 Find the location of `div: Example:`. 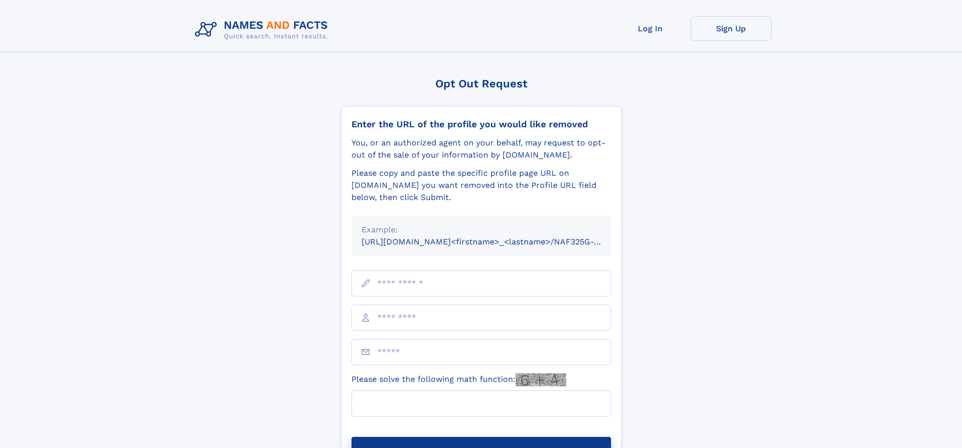

div: Example: is located at coordinates (481, 230).